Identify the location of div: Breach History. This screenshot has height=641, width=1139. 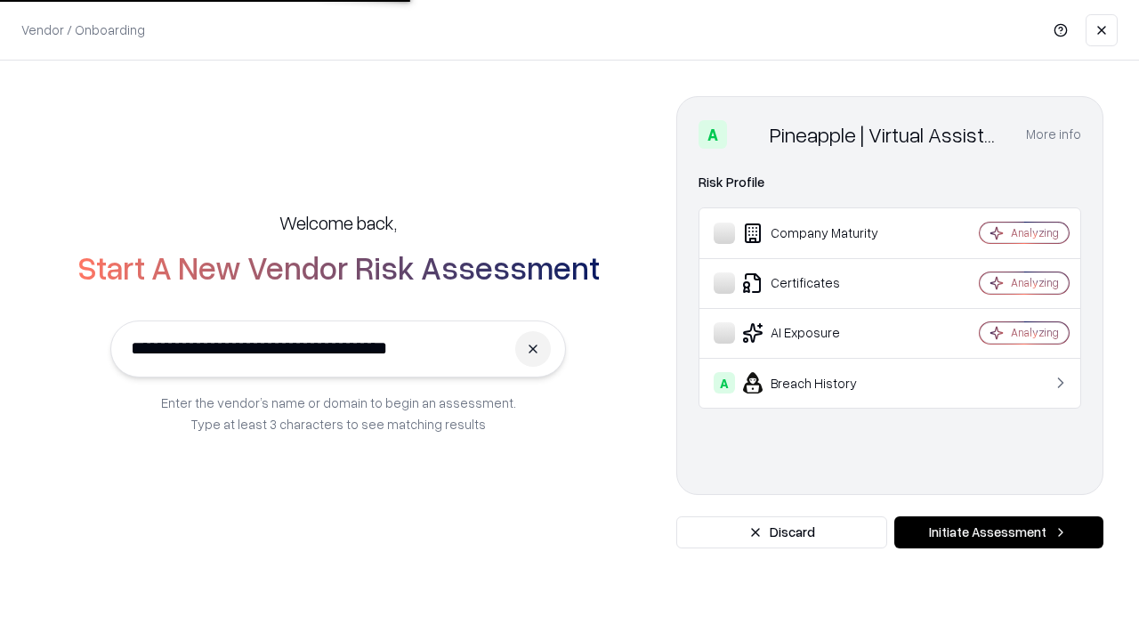
(819, 383).